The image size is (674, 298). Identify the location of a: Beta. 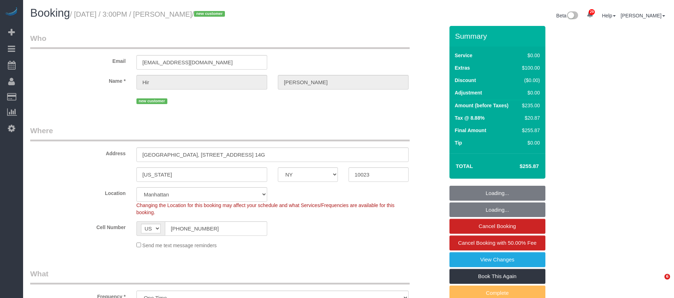
(567, 16).